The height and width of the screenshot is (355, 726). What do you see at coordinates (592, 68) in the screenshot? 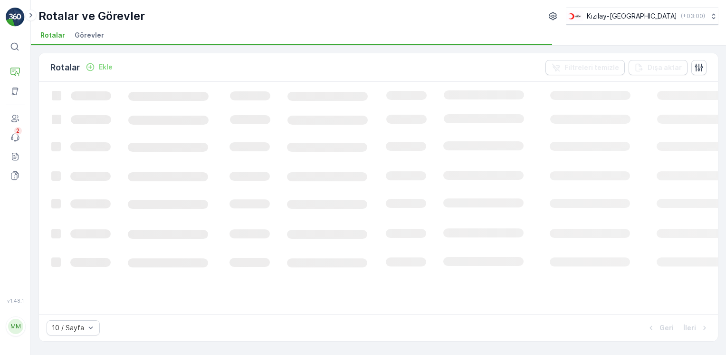
I see `p: Filtreleri temizle` at bounding box center [592, 68].